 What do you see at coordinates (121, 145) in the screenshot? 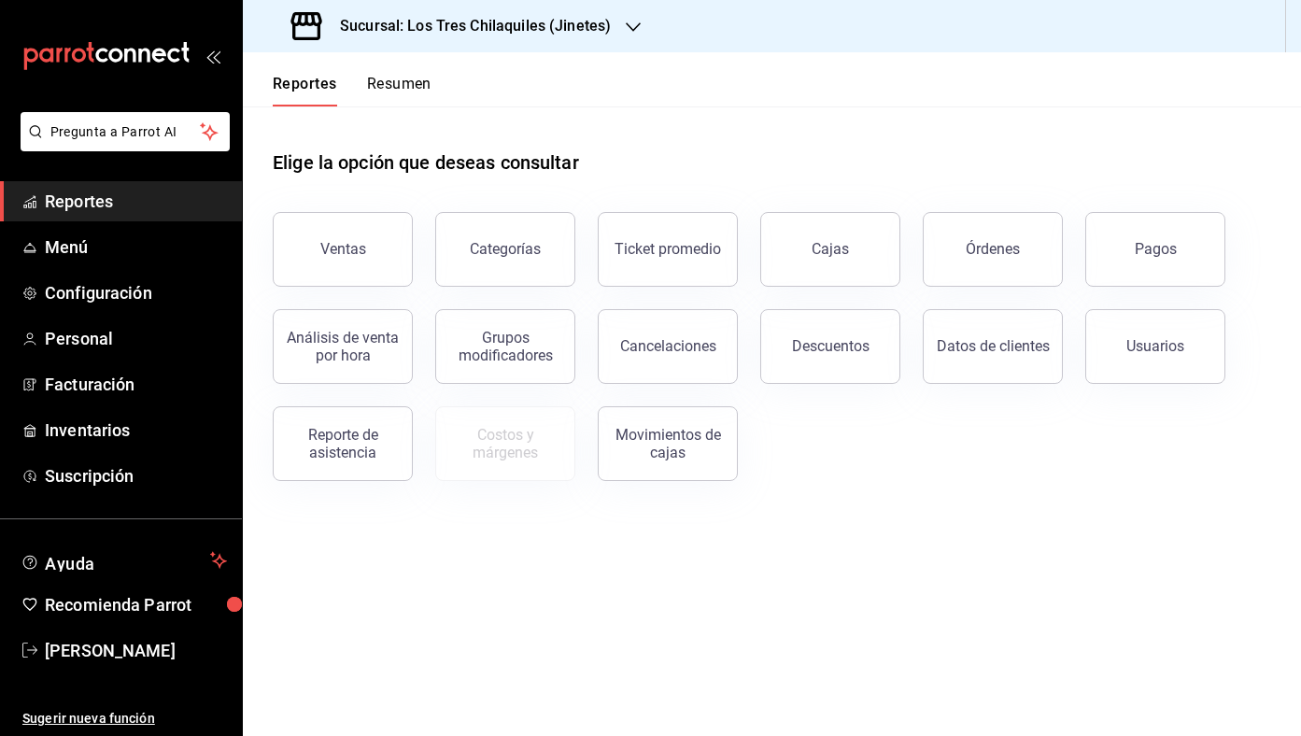
I see `a: Pregunta a Parrot AI` at bounding box center [121, 145].